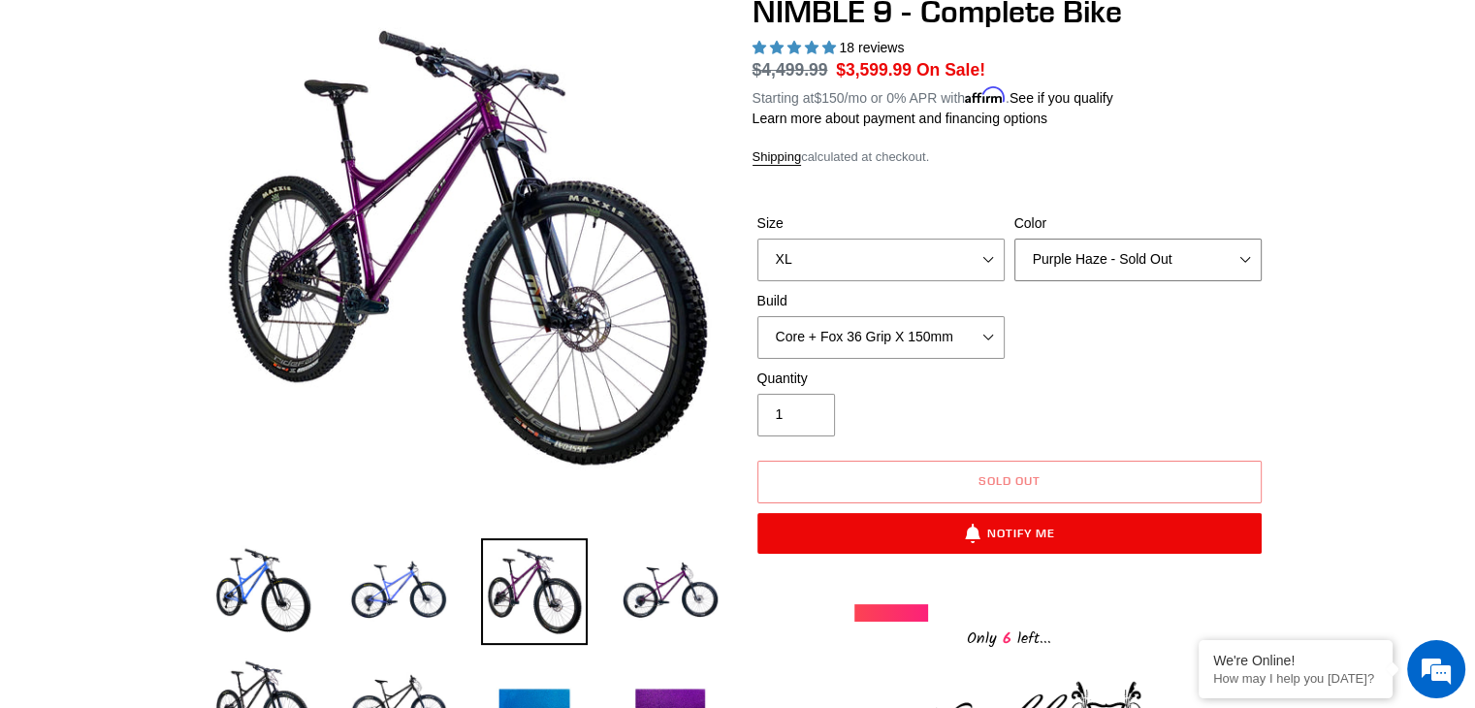 Image resolution: width=1475 pixels, height=708 pixels. I want to click on div: calculated at checkout., so click(1009, 157).